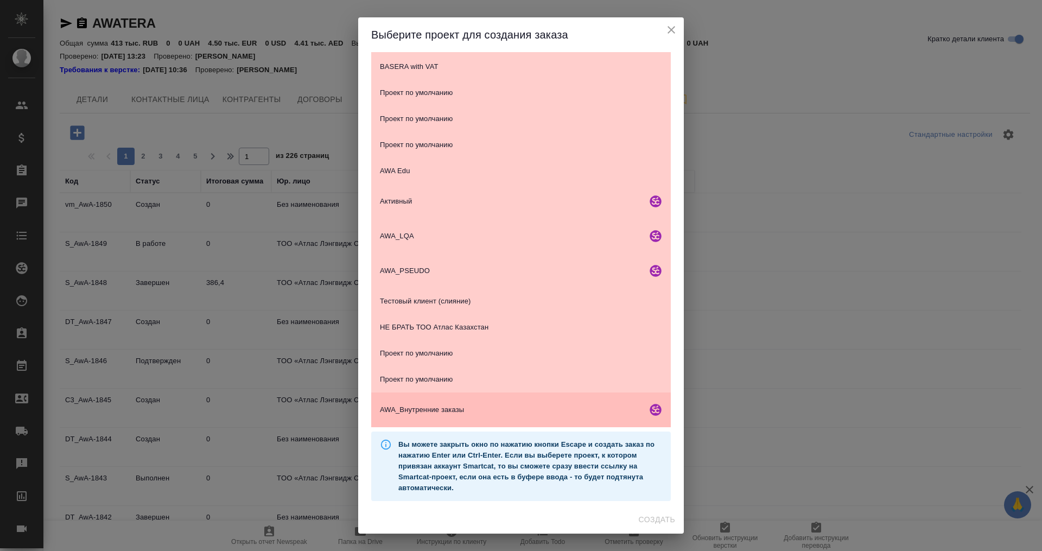 This screenshot has width=1042, height=551. What do you see at coordinates (521, 201) in the screenshot?
I see `div: Активныйsmartcat` at bounding box center [521, 201].